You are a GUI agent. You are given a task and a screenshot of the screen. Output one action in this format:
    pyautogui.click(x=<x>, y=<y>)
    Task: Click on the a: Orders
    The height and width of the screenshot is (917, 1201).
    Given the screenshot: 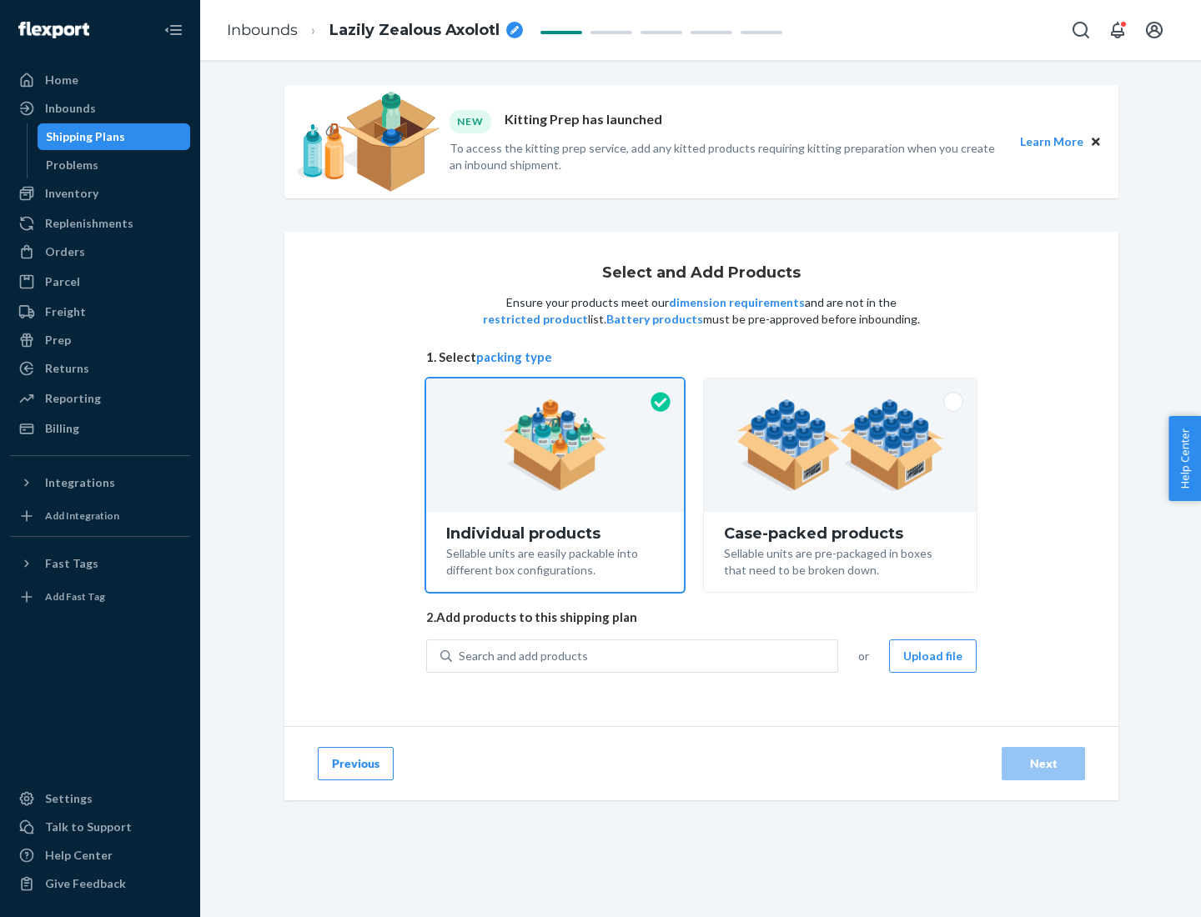 What is the action you would take?
    pyautogui.click(x=100, y=252)
    